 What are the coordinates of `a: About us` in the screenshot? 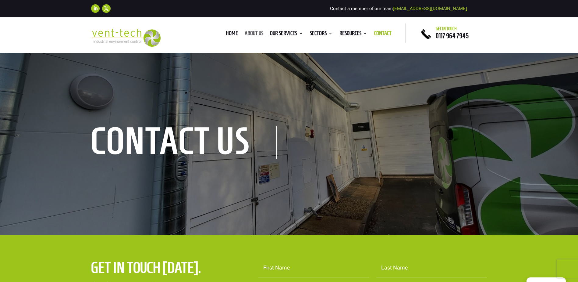 It's located at (254, 34).